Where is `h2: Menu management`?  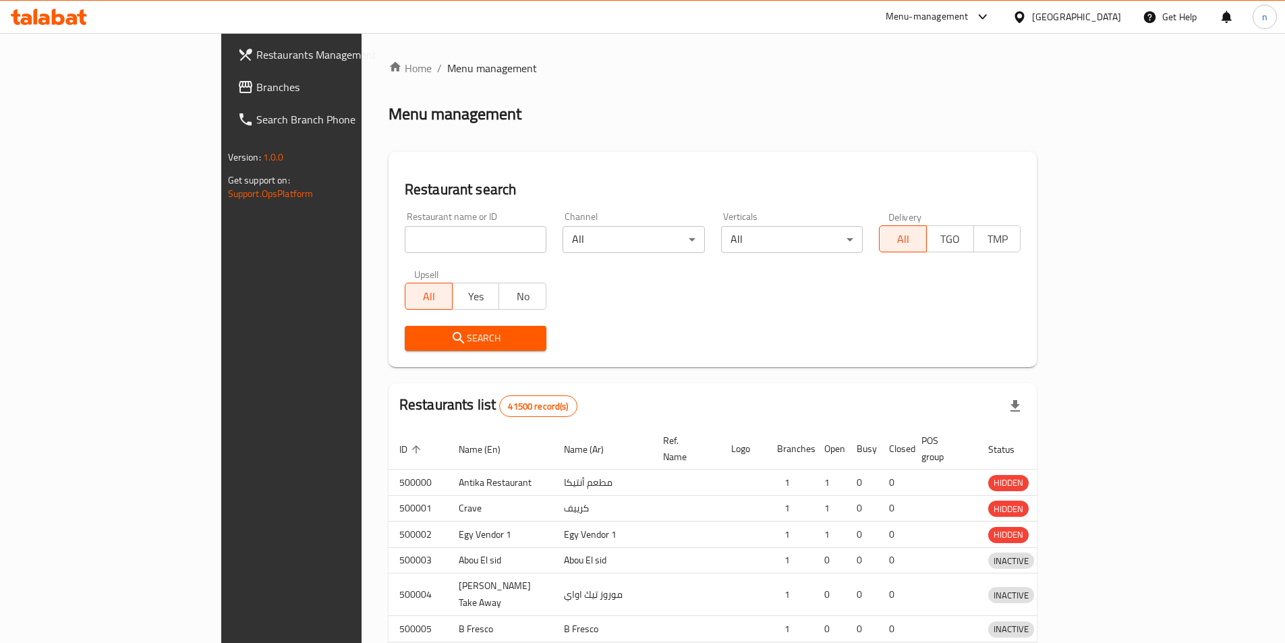
h2: Menu management is located at coordinates (455, 114).